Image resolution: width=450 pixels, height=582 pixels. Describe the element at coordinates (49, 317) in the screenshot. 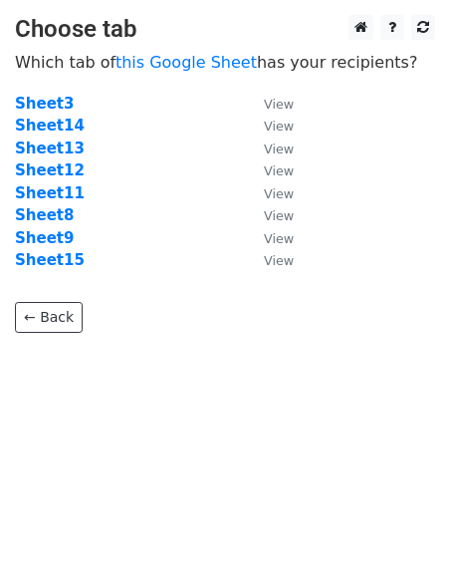

I see `a: ← Back` at that location.